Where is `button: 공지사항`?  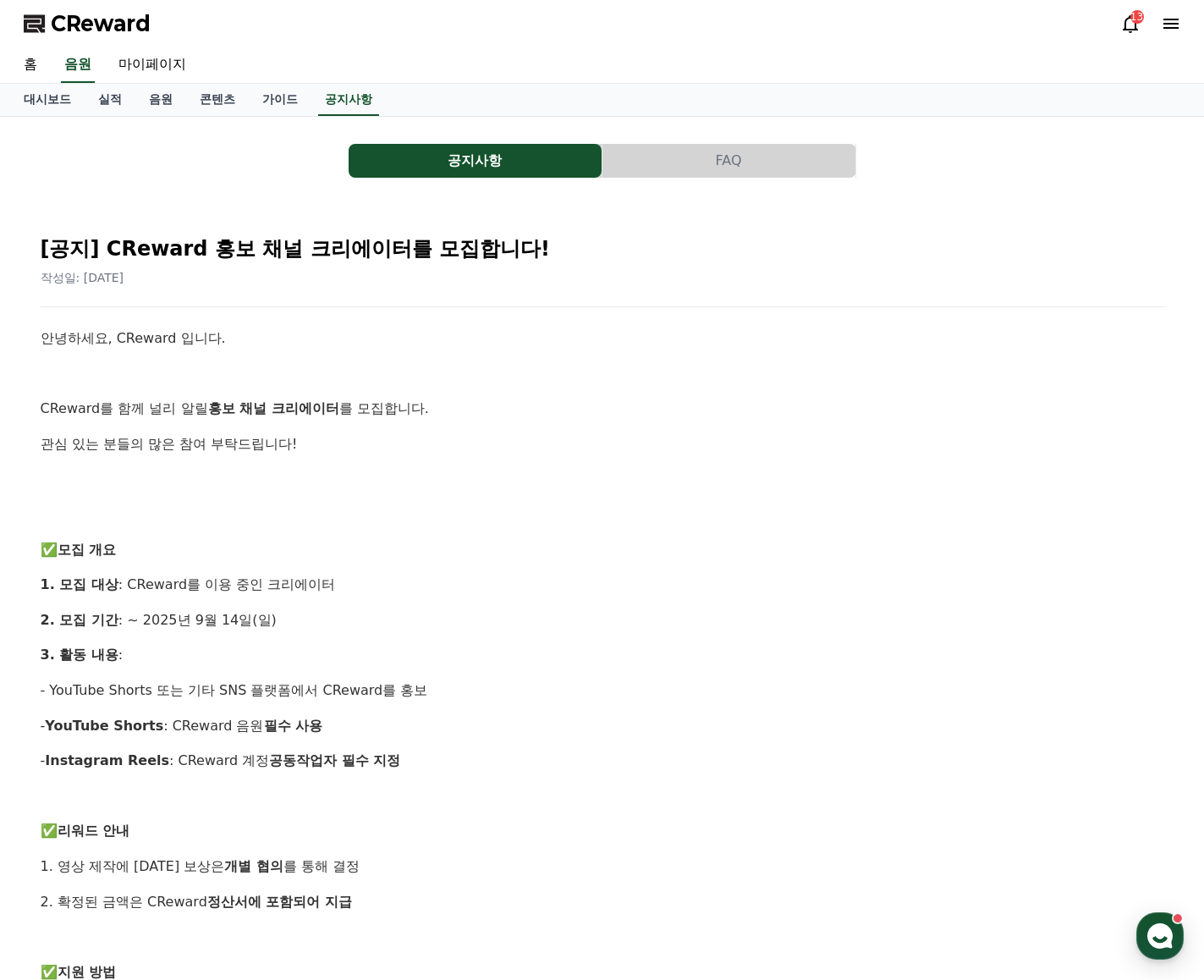 button: 공지사항 is located at coordinates (475, 160).